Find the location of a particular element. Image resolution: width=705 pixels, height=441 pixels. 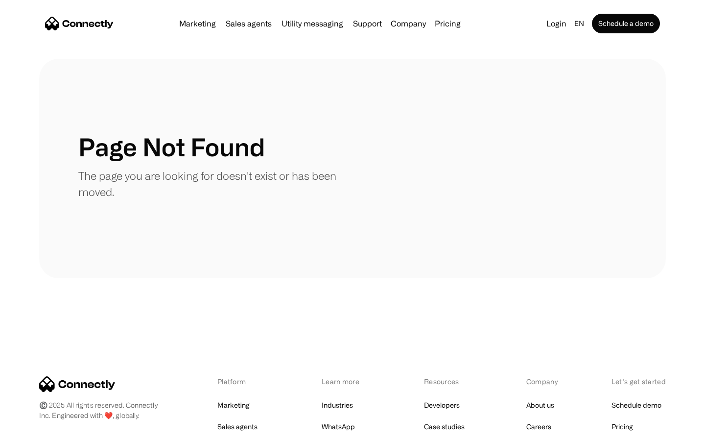

a: WhatsApp is located at coordinates (338, 426).